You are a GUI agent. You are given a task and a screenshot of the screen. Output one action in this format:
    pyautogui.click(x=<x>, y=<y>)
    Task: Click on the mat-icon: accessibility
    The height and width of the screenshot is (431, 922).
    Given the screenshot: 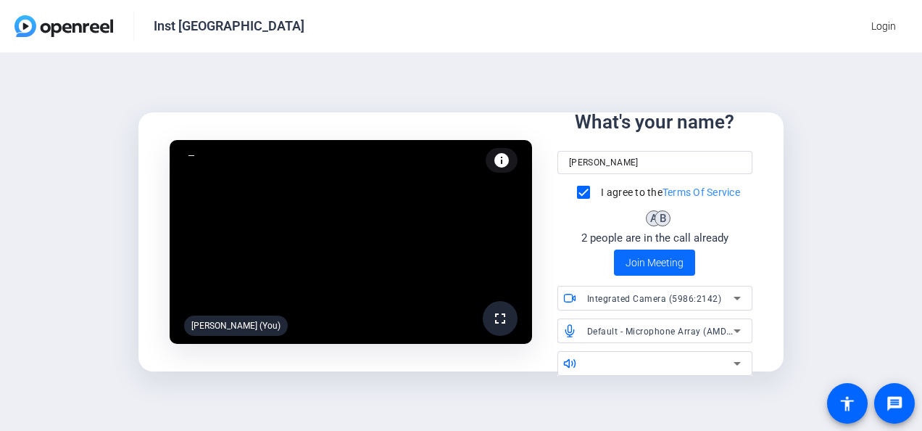 What is the action you would take?
    pyautogui.click(x=847, y=403)
    